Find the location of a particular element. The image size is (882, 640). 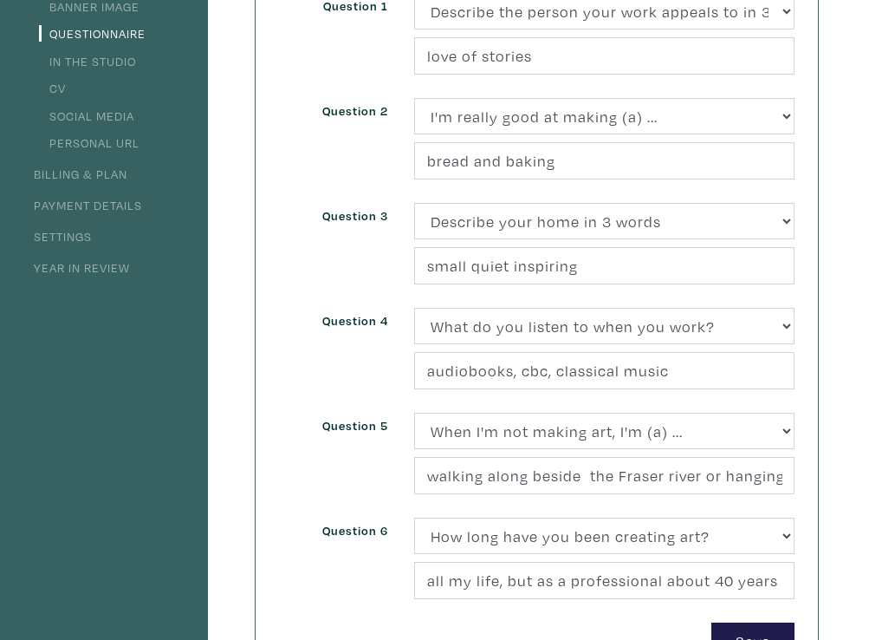

a: Settings is located at coordinates (57, 236).